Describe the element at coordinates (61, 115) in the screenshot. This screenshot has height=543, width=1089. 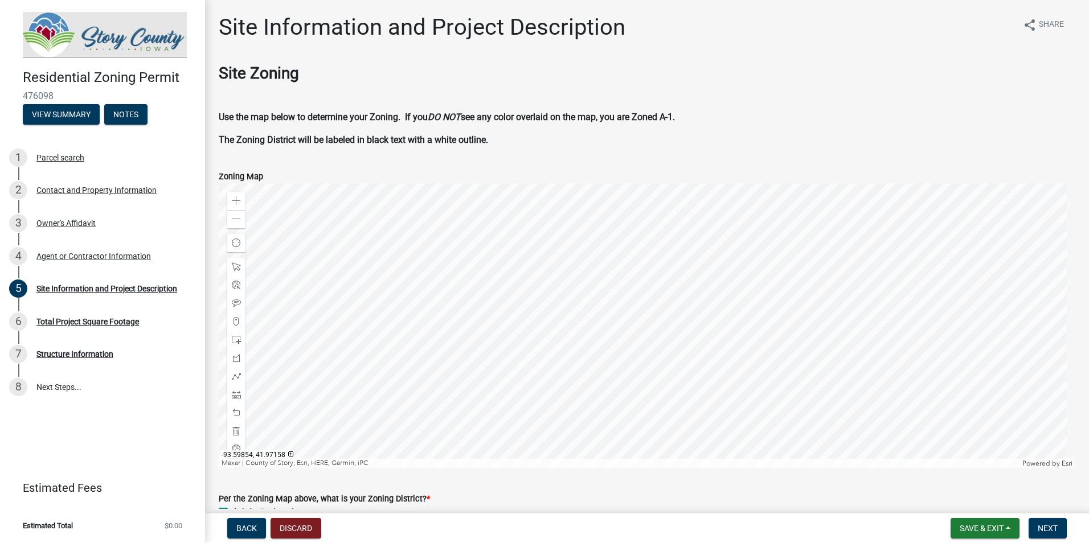
I see `wm-modal-confirm: Summary` at that location.